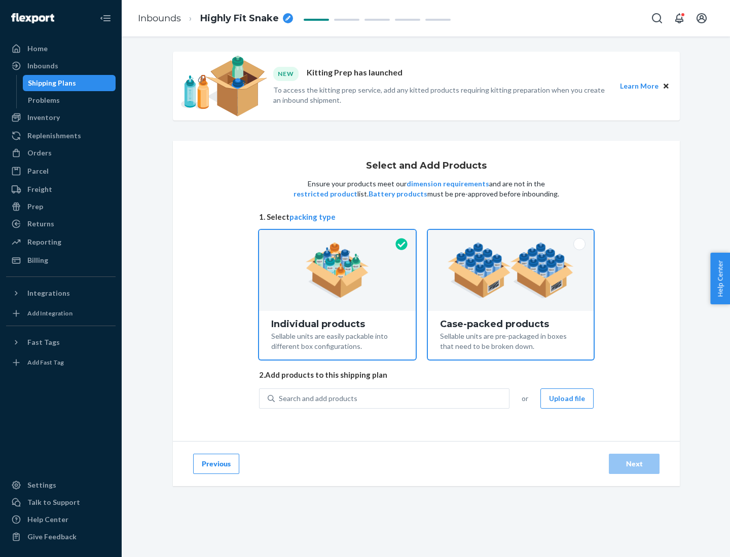  I want to click on img: individual-pack.facf35554cb0f1810c75b2bd6df2d64e.png, so click(337, 271).